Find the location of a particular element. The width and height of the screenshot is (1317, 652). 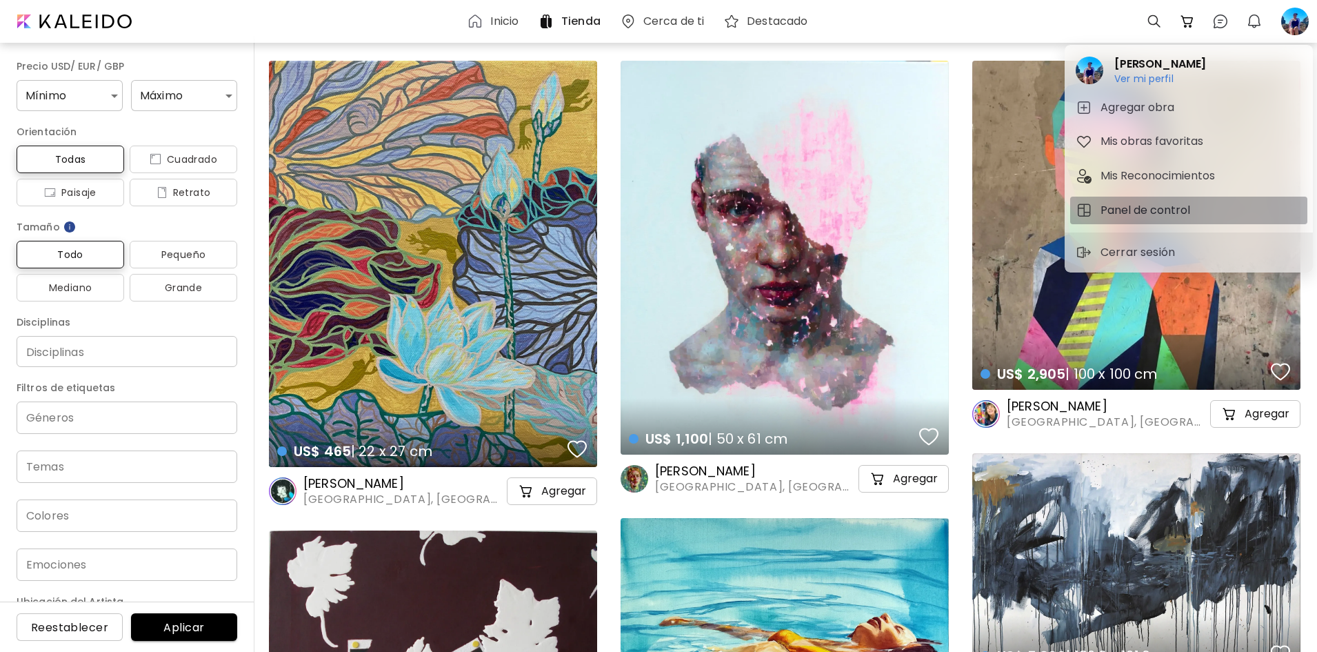

button: tabMis Reconocimientos is located at coordinates (1189, 176).